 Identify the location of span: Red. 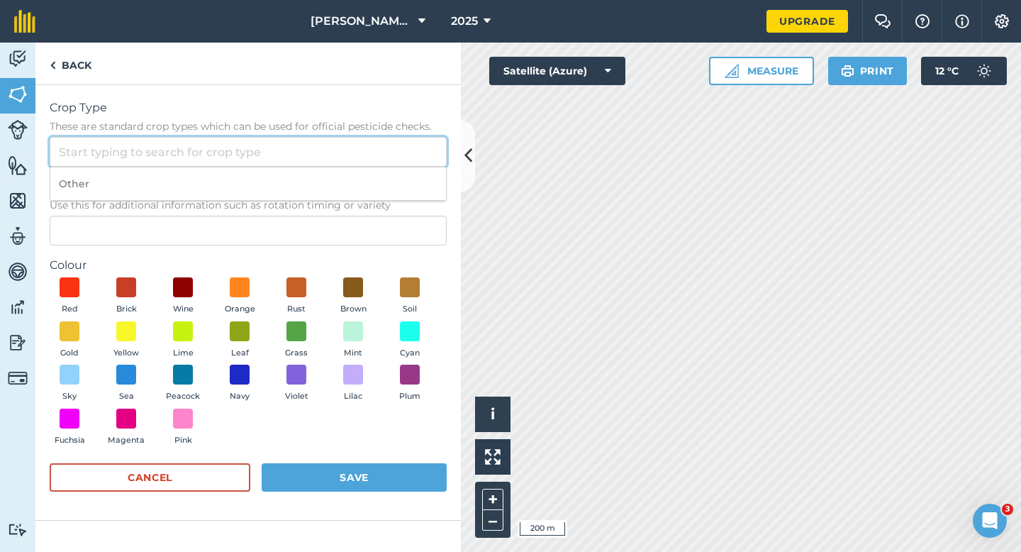
(70, 309).